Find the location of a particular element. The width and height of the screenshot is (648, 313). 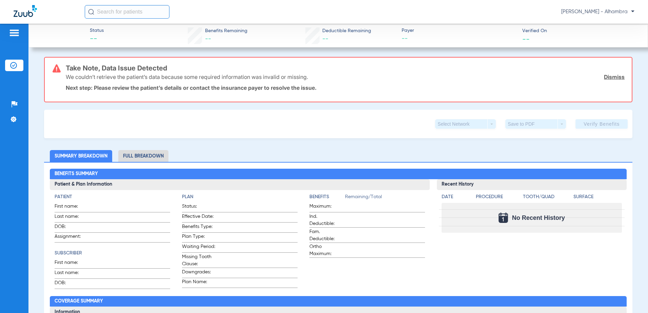

h4: Tooth/Quad is located at coordinates (547, 197).